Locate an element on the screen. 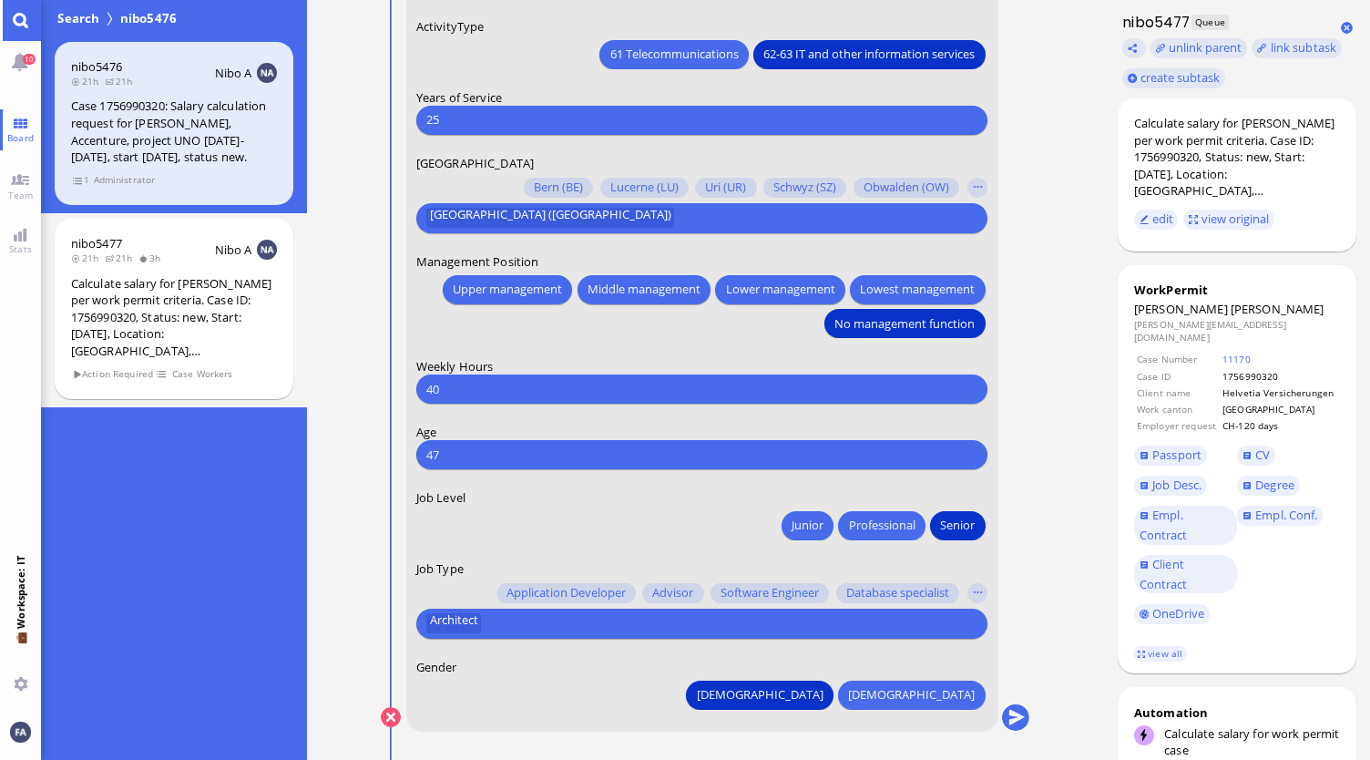 This screenshot has height=760, width=1370. button: Lower management is located at coordinates (781, 290).